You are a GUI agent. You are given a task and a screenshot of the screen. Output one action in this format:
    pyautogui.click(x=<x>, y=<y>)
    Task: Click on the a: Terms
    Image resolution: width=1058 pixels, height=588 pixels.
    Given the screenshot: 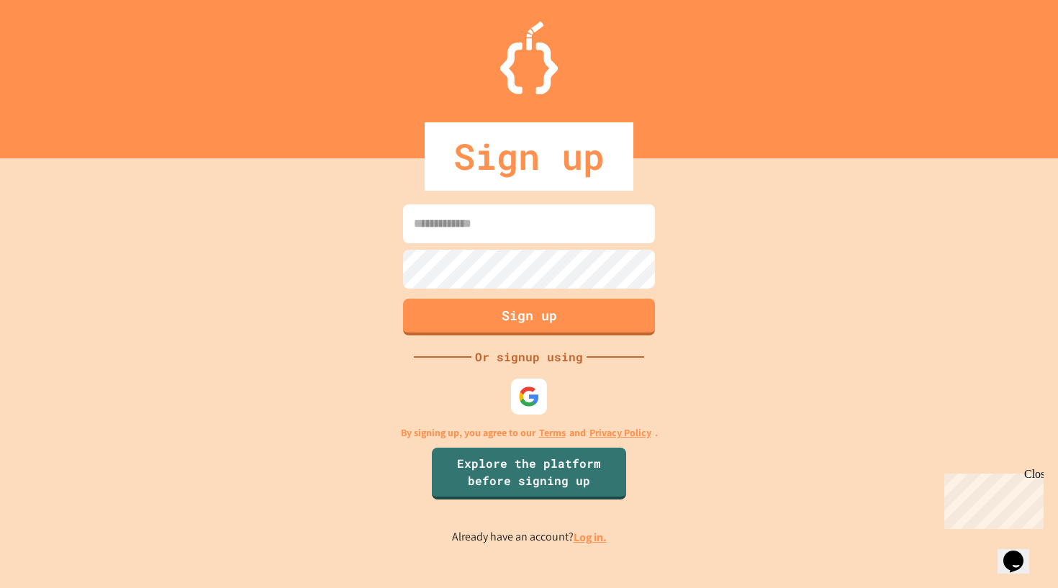 What is the action you would take?
    pyautogui.click(x=552, y=432)
    